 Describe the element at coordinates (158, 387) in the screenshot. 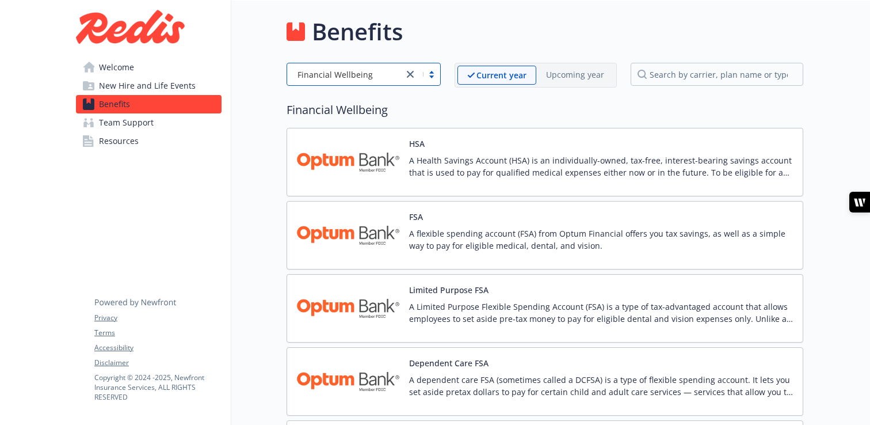

I see `p: Copyright © 2024 - 2025 , Newfront Insurance Services, ALL RIGHTS RESERVED` at that location.